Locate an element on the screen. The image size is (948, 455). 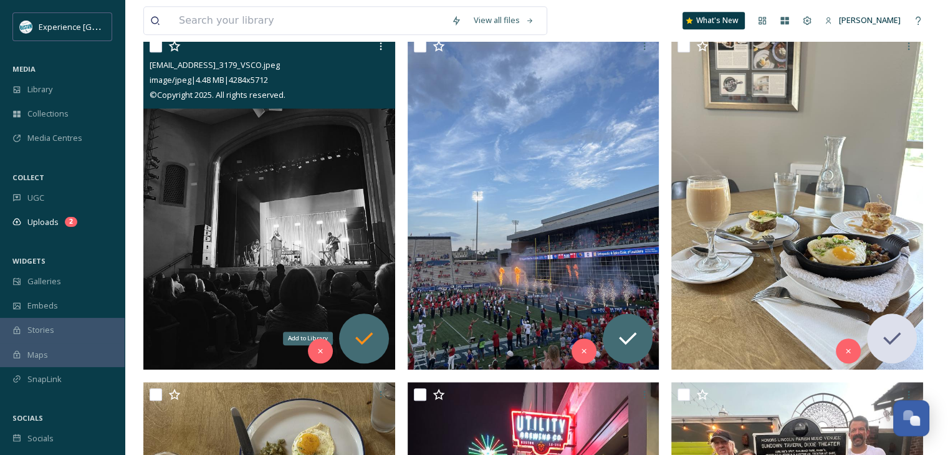
span: Library is located at coordinates (40, 89).